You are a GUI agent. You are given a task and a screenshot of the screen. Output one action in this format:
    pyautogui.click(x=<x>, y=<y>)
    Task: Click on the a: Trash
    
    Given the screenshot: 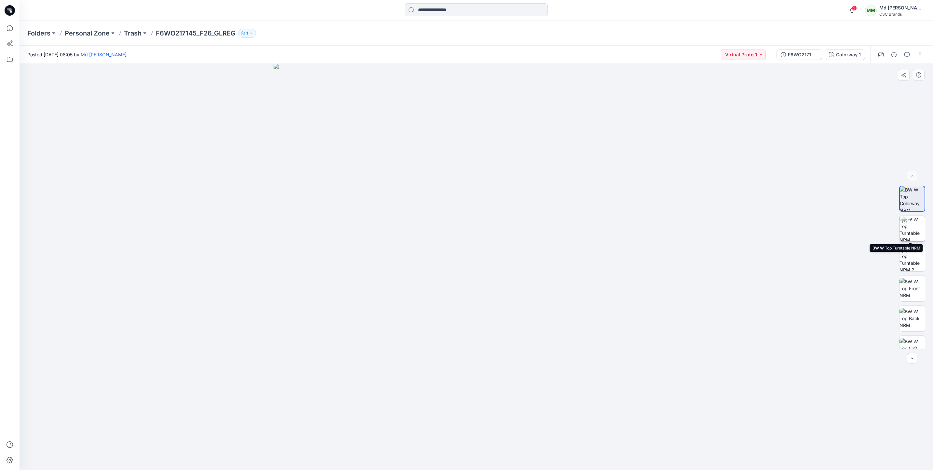 What is the action you would take?
    pyautogui.click(x=133, y=33)
    